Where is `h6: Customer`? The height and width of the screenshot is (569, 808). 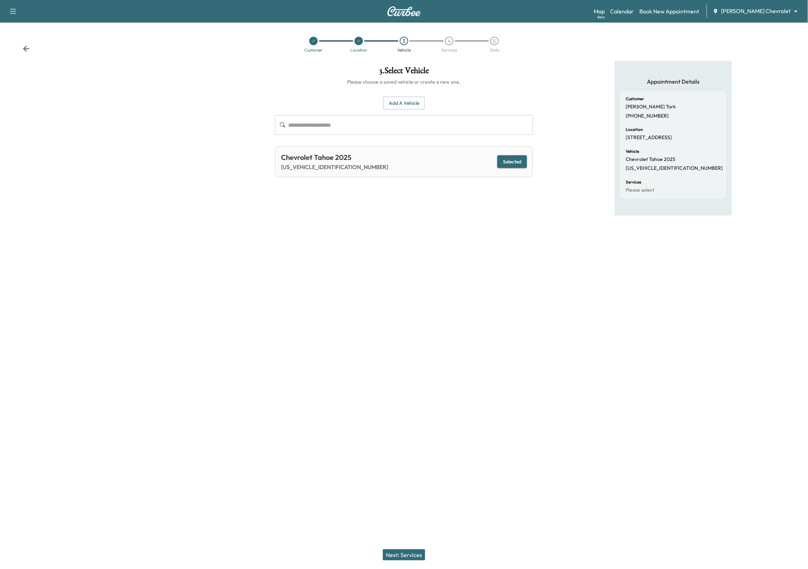
h6: Customer is located at coordinates (635, 99).